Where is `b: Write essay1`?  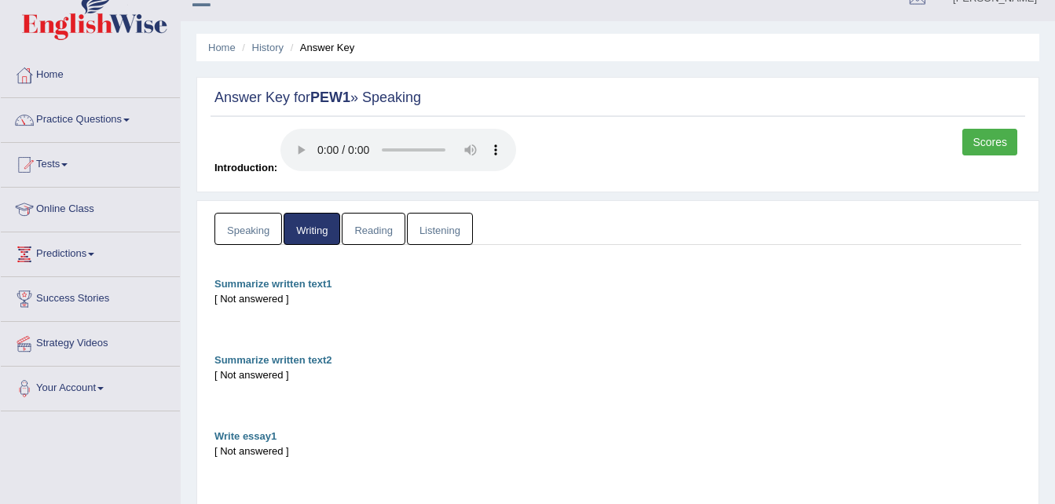 b: Write essay1 is located at coordinates (245, 436).